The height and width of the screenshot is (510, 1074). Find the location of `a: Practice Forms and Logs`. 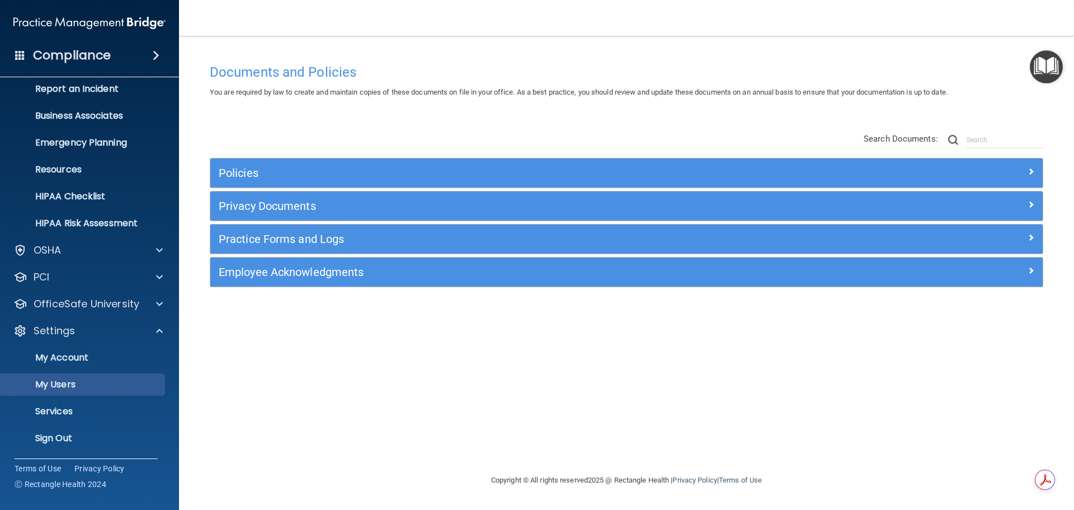

a: Practice Forms and Logs is located at coordinates (626, 239).